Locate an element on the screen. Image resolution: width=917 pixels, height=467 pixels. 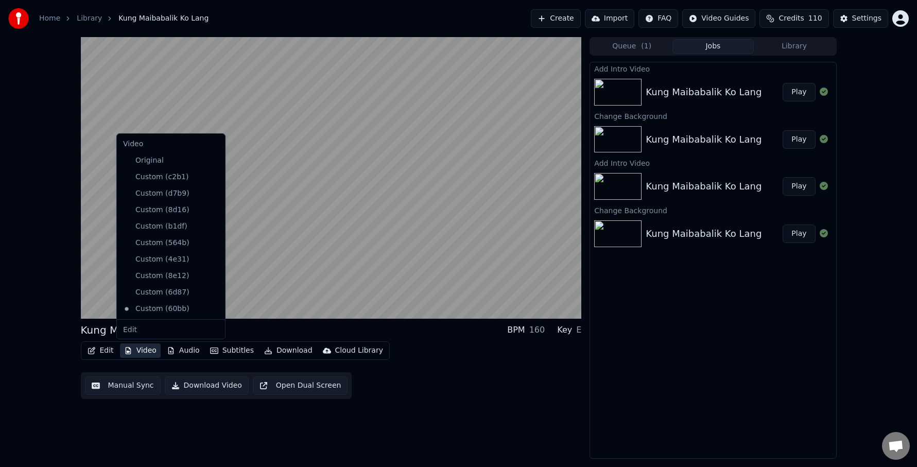
span: Kung Maibabalik Ko Lang is located at coordinates (163, 19).